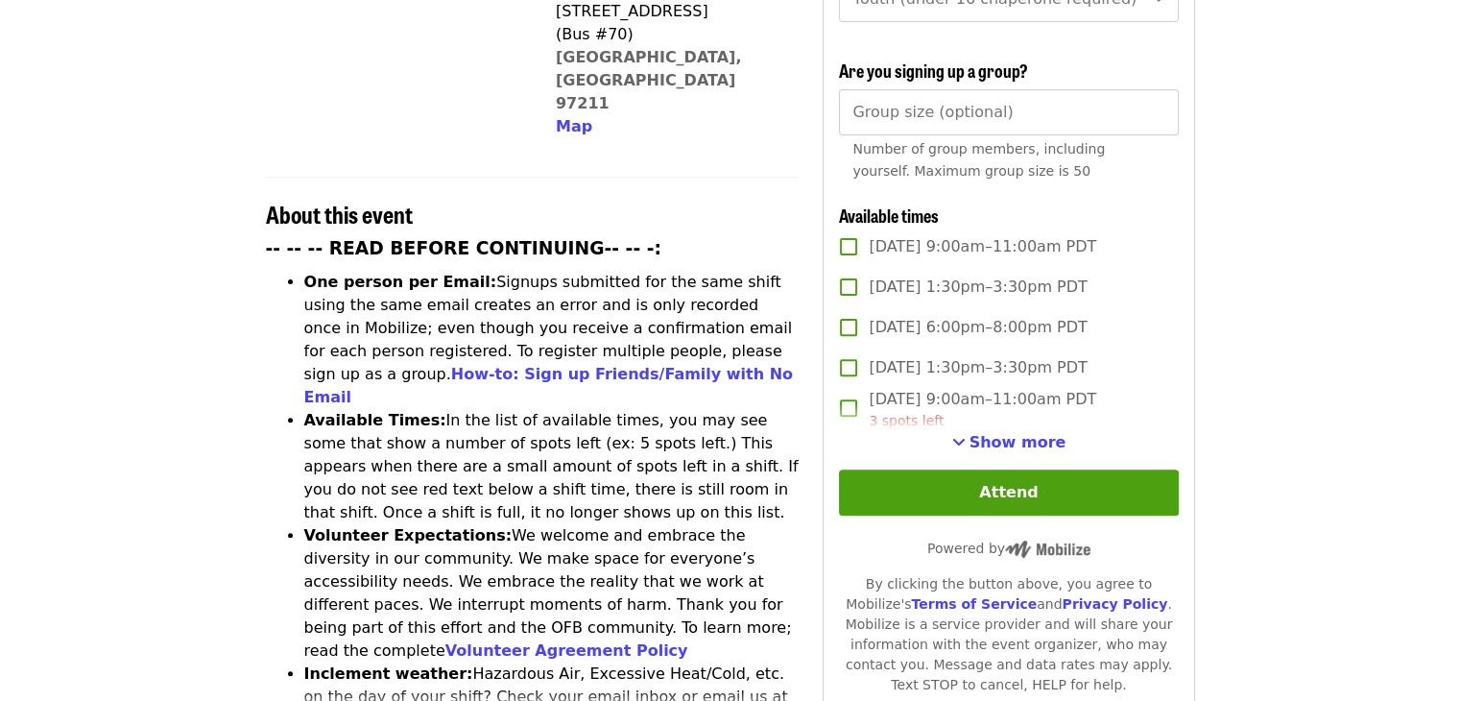  I want to click on button: See more timeslots, so click(1009, 443).